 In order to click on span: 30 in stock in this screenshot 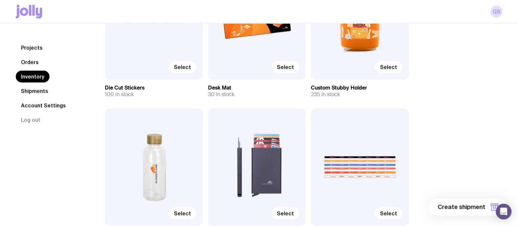, I will do `click(221, 94)`.